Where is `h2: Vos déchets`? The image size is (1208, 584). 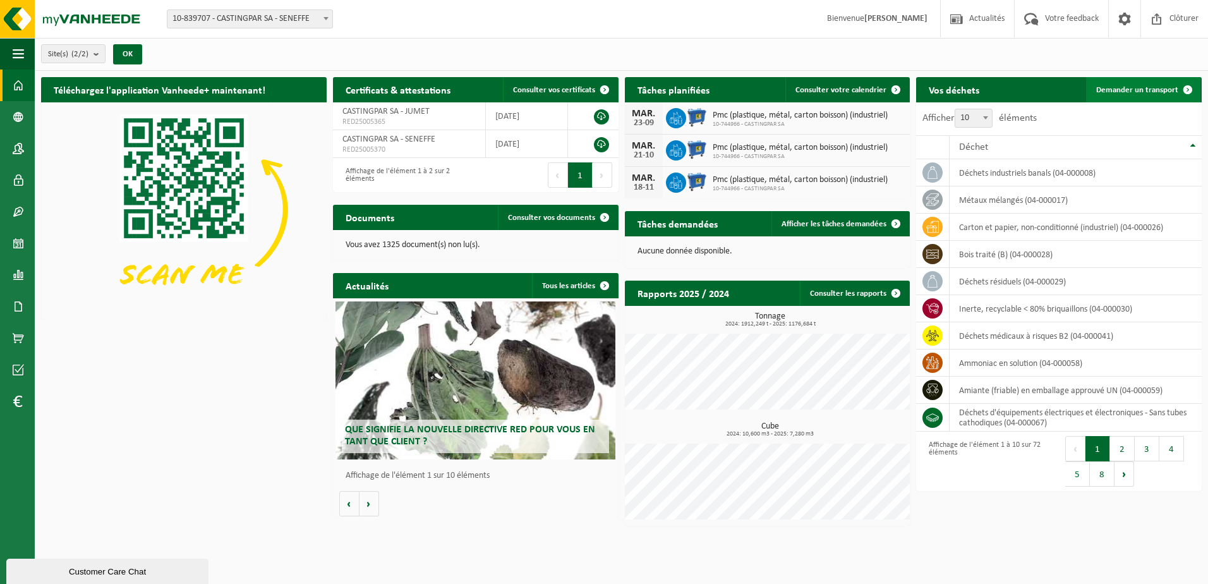 h2: Vos déchets is located at coordinates (954, 89).